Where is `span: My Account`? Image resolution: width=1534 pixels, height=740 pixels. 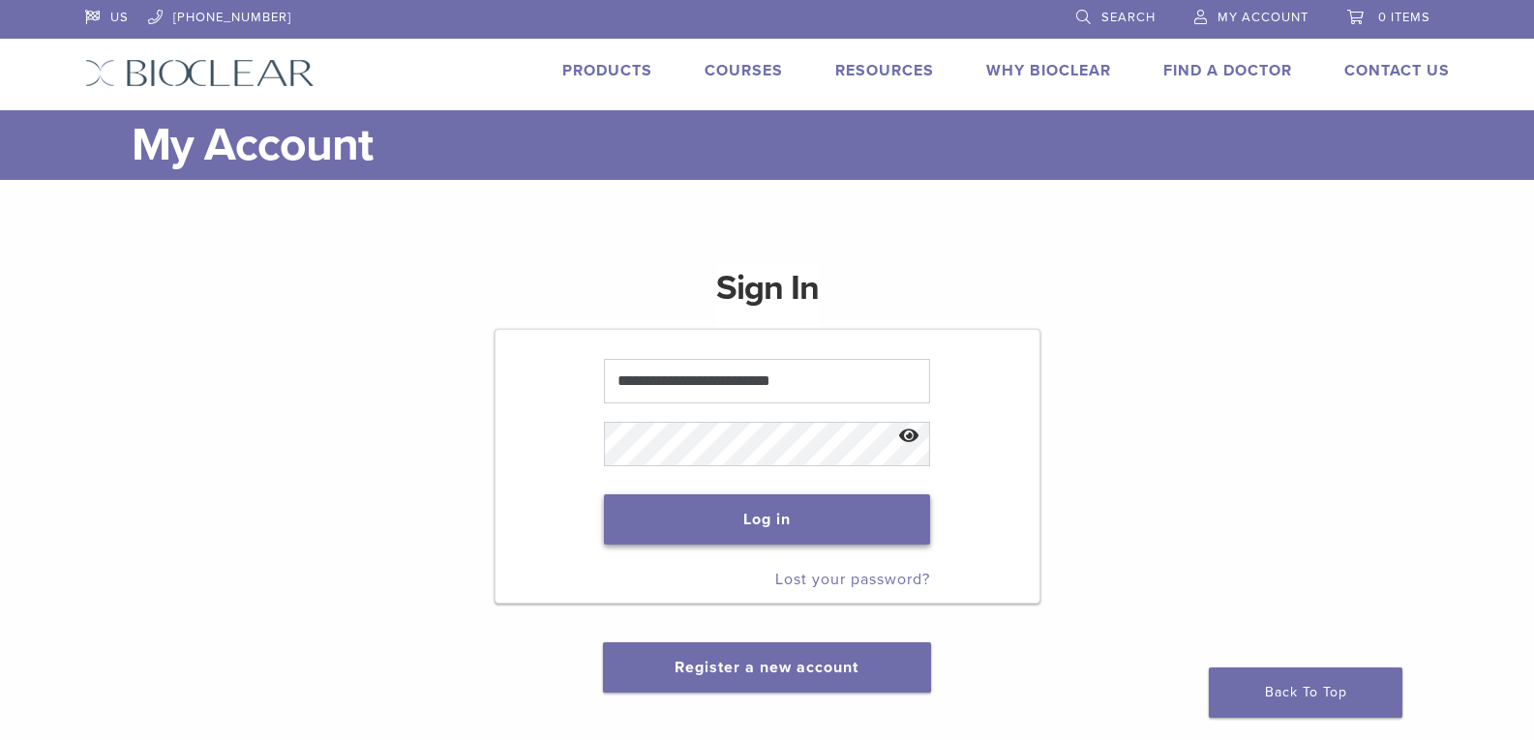 span: My Account is located at coordinates (1263, 17).